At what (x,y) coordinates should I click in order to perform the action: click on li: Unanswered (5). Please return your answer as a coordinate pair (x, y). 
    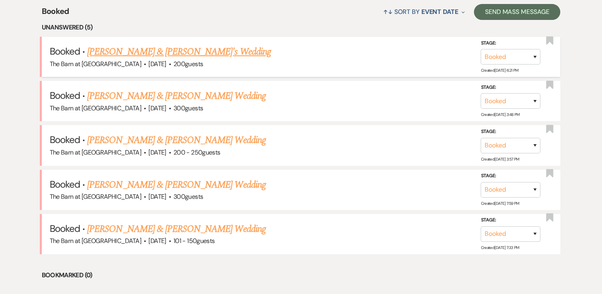
    Looking at the image, I should click on (301, 27).